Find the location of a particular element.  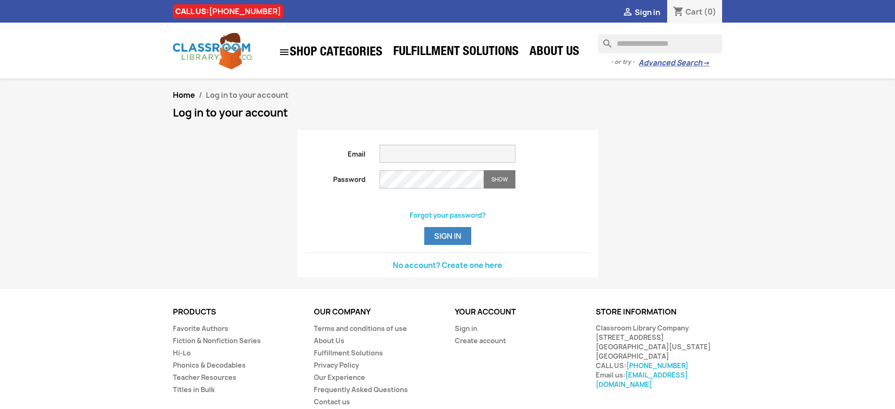

a: Favorite Authors is located at coordinates (201, 328).